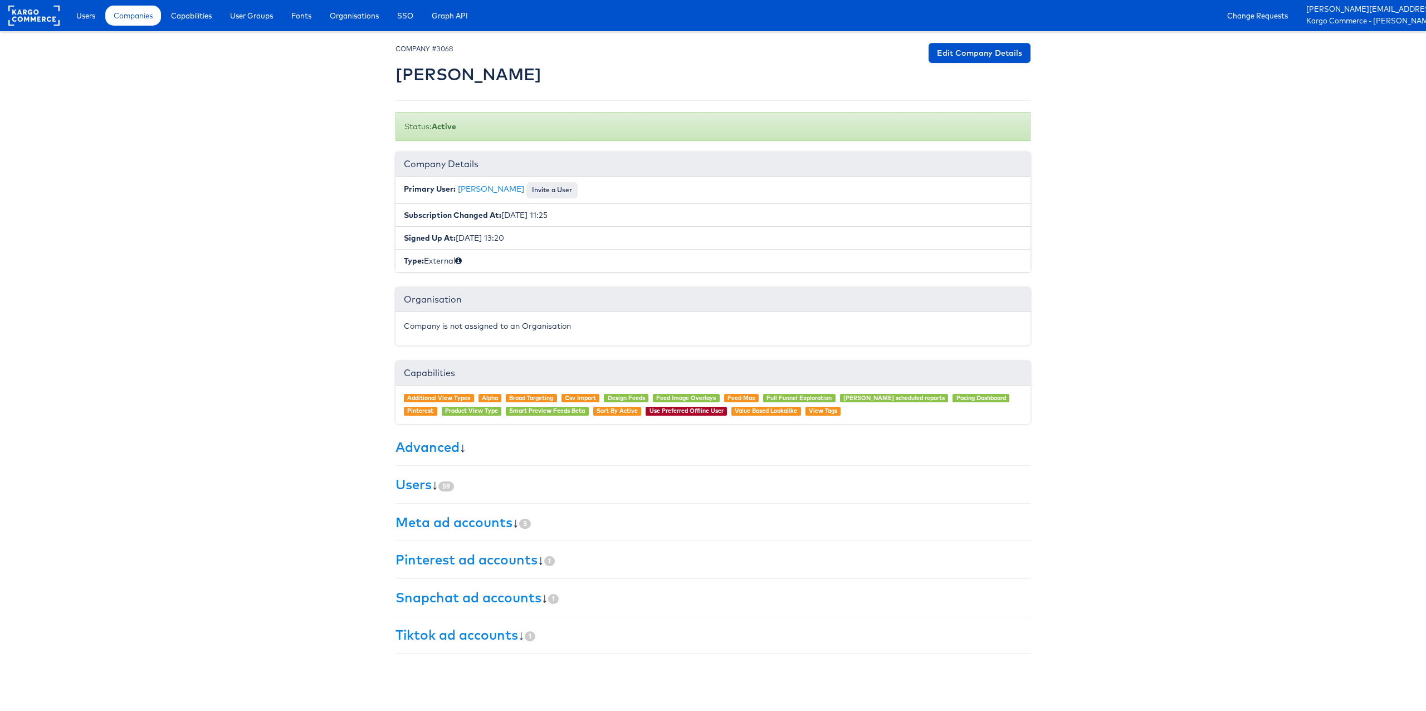  Describe the element at coordinates (301, 16) in the screenshot. I see `a: Fonts` at that location.